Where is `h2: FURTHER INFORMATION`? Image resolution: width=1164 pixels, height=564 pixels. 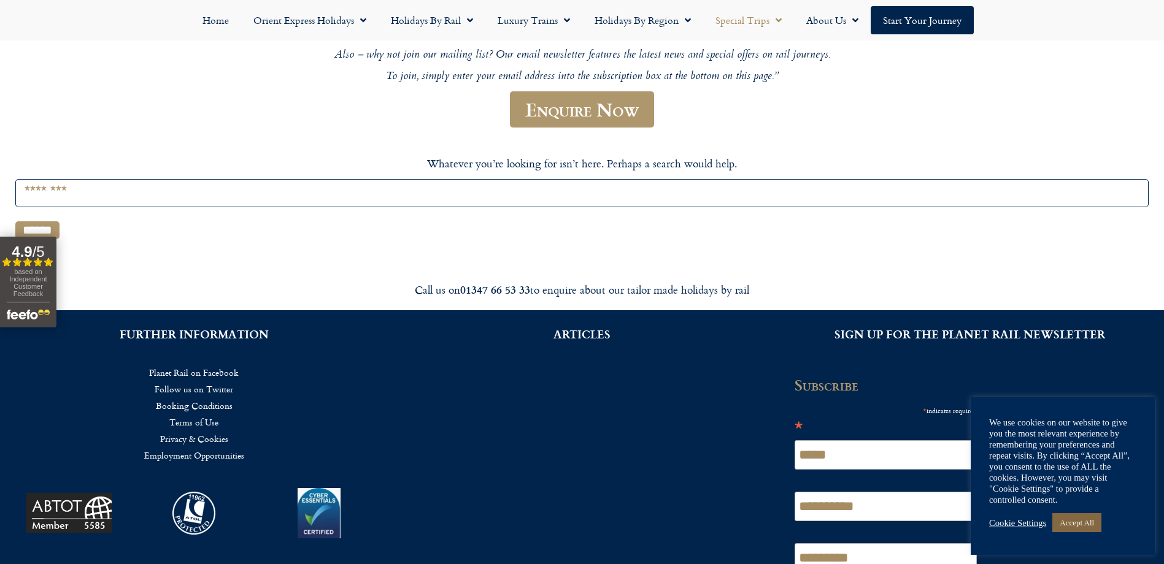 h2: FURTHER INFORMATION is located at coordinates (194, 334).